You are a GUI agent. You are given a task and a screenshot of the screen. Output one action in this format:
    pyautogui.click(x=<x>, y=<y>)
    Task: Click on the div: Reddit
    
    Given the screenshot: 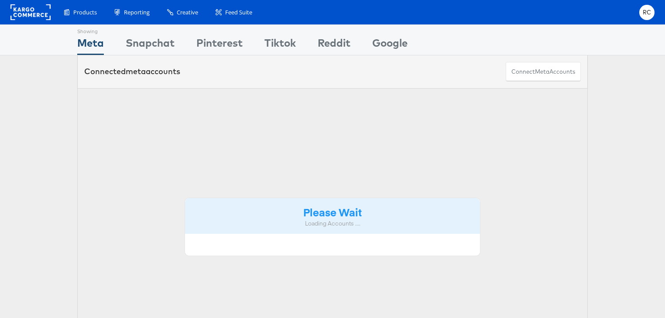 What is the action you would take?
    pyautogui.click(x=334, y=45)
    